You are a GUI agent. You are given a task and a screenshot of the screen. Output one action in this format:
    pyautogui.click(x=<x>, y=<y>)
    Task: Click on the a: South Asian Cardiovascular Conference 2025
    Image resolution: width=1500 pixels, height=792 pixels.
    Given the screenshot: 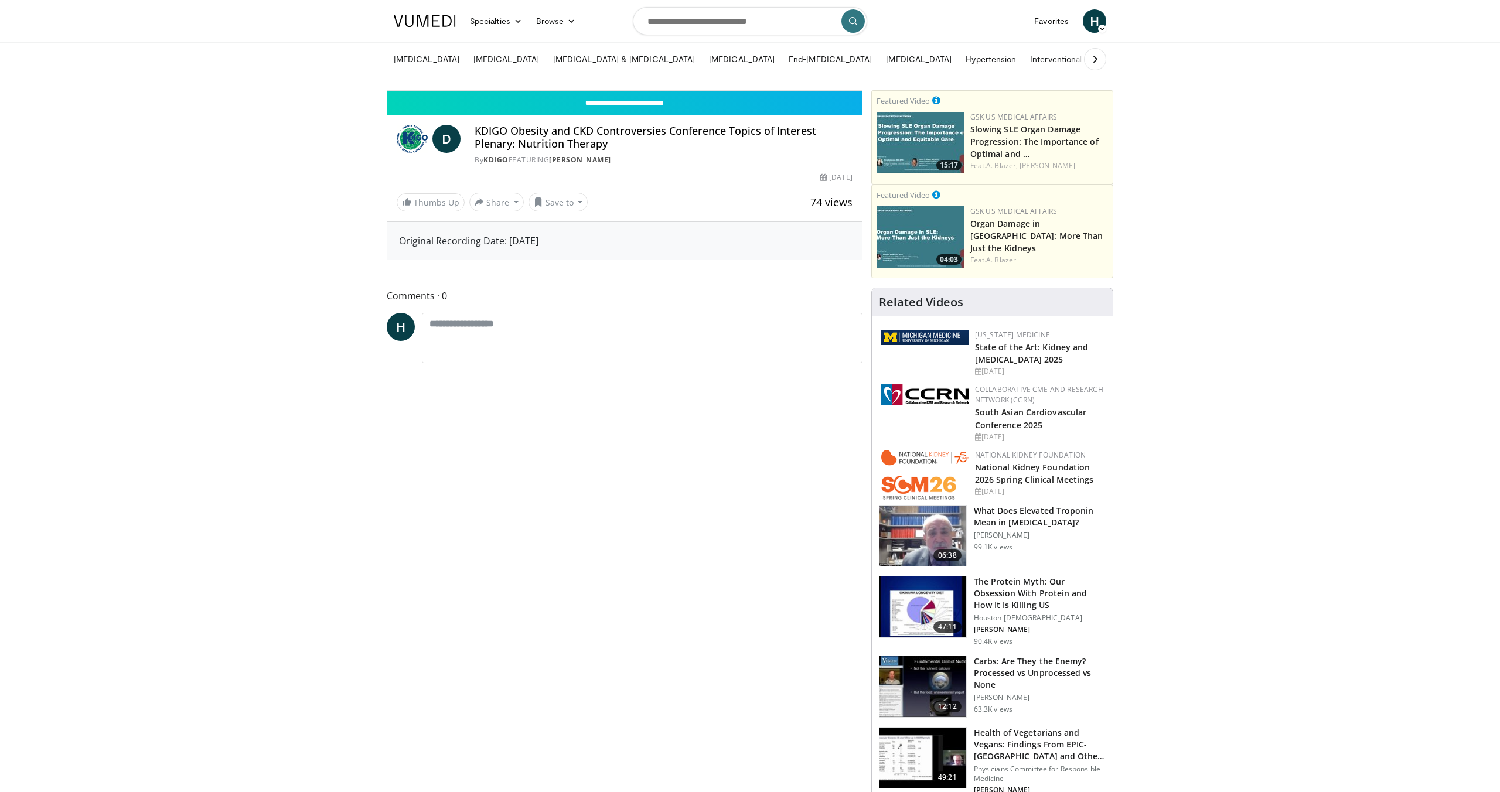 What is the action you would take?
    pyautogui.click(x=1031, y=418)
    